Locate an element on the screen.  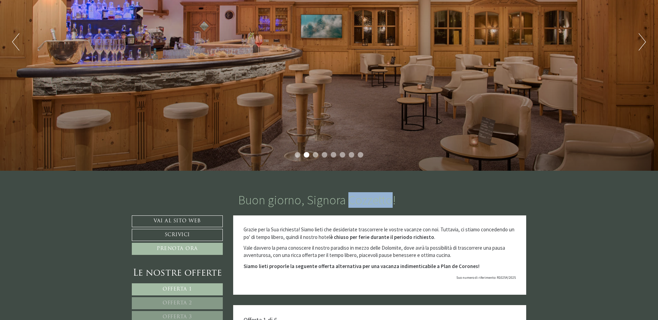
p: Vale davvero la pena conoscere il nostro paradiso in mezzo delle Dolomite, dove avrà la possibili... is located at coordinates (380, 251).